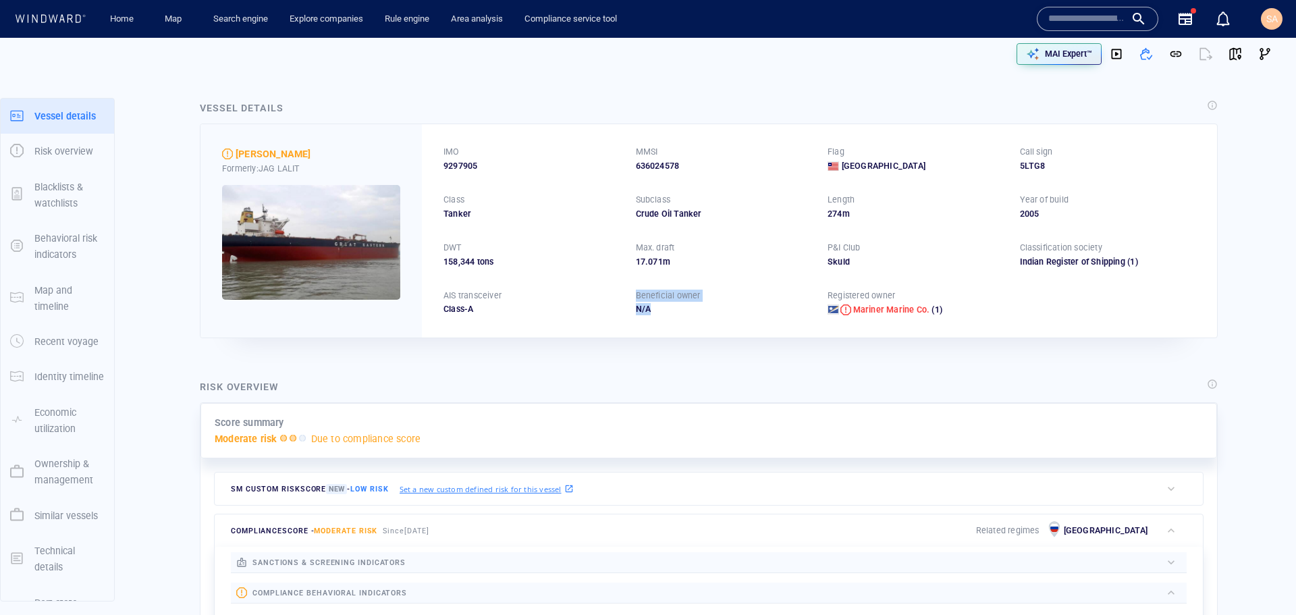  Describe the element at coordinates (57, 377) in the screenshot. I see `button: Identity timeline` at that location.